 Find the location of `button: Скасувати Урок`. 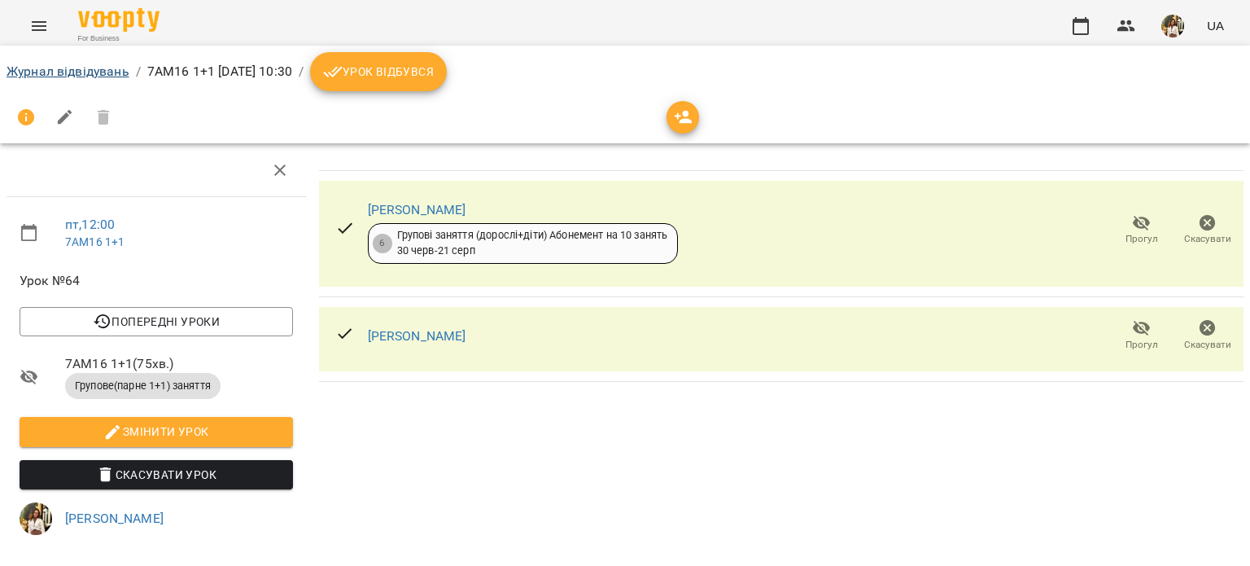

button: Скасувати Урок is located at coordinates (156, 474).